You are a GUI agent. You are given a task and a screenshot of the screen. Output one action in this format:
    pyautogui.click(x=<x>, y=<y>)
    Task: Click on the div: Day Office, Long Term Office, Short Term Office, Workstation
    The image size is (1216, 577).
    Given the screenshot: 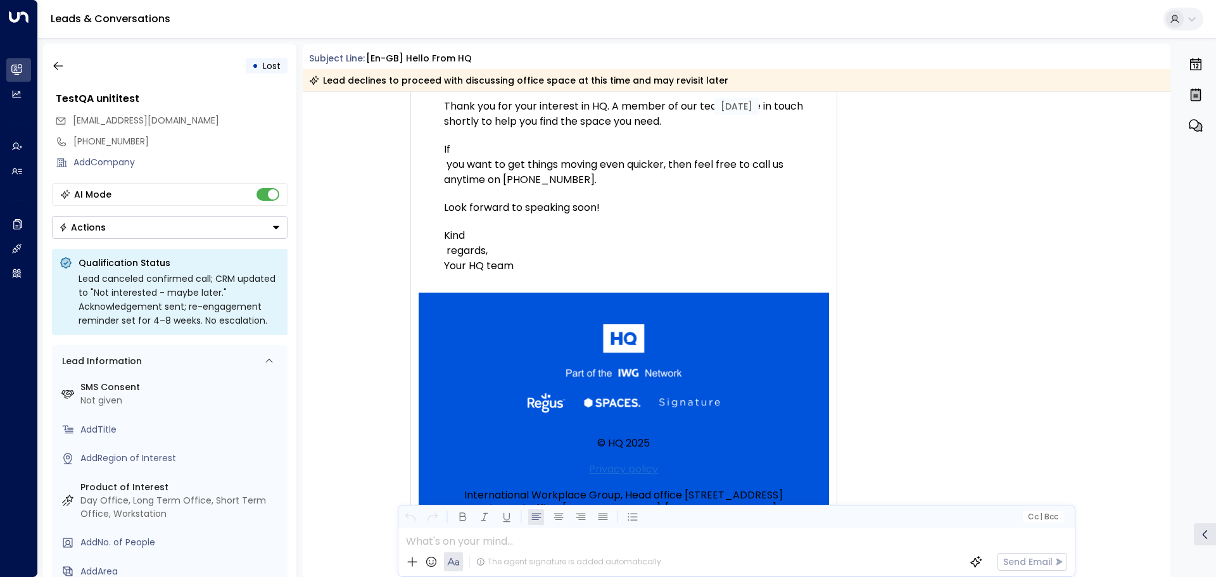 What is the action you would take?
    pyautogui.click(x=181, y=507)
    